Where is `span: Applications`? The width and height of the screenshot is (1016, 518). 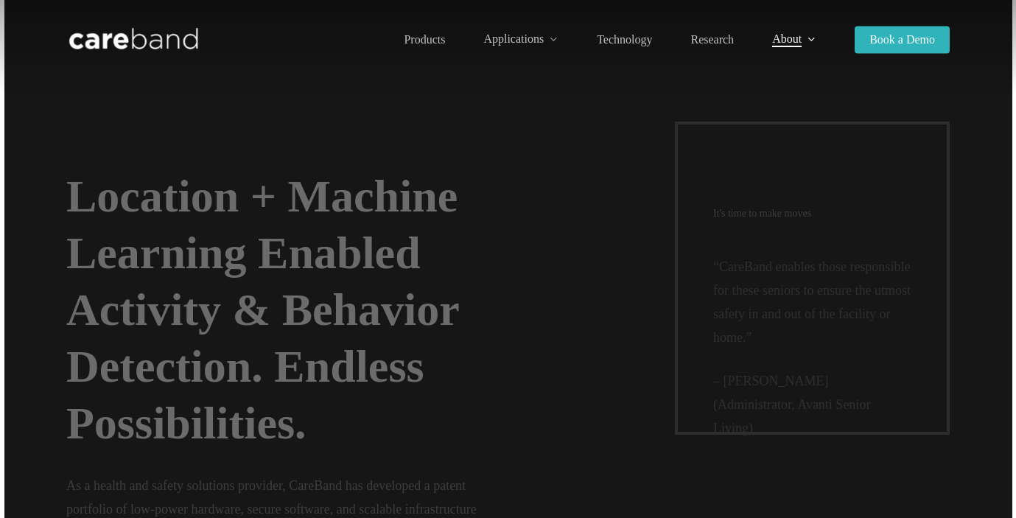 span: Applications is located at coordinates (514, 38).